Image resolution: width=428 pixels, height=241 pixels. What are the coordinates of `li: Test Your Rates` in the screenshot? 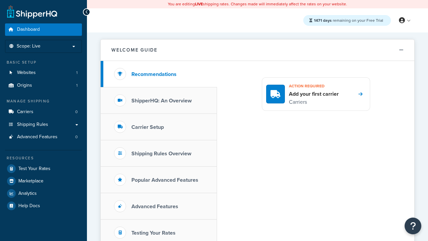 It's located at (43, 168).